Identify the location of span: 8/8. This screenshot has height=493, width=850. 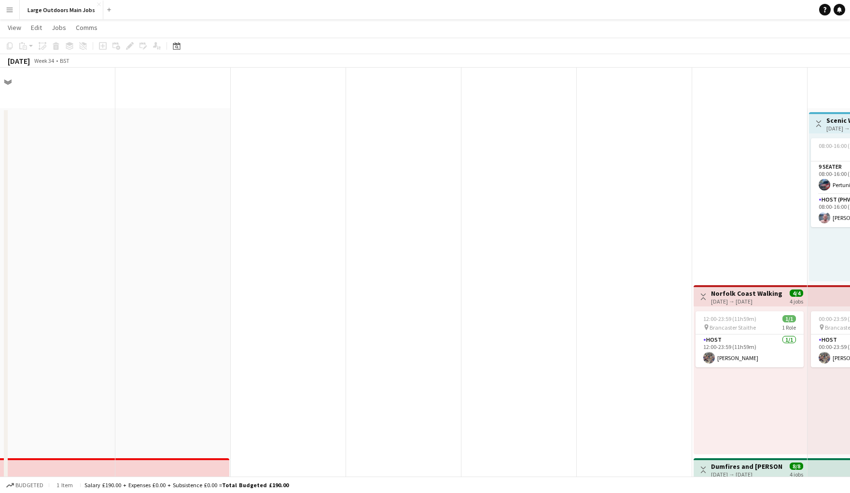
(797, 465).